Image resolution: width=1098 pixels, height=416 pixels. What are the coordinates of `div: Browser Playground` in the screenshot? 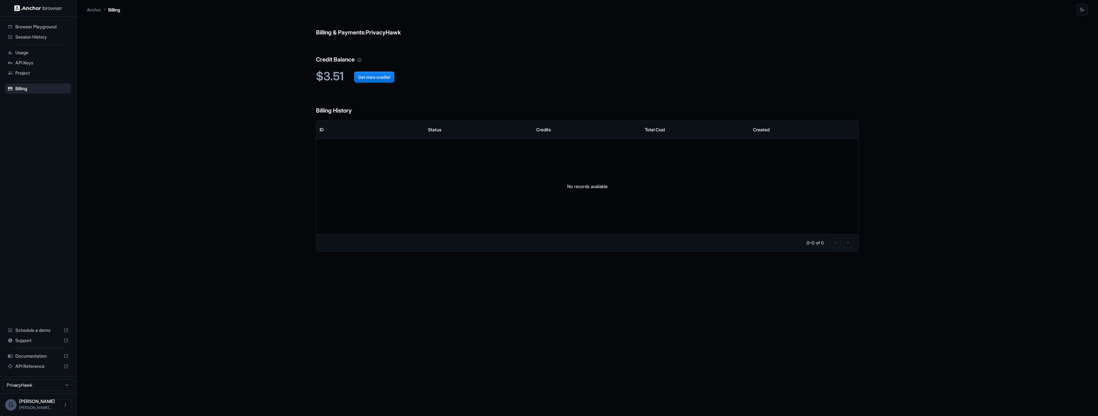 It's located at (38, 27).